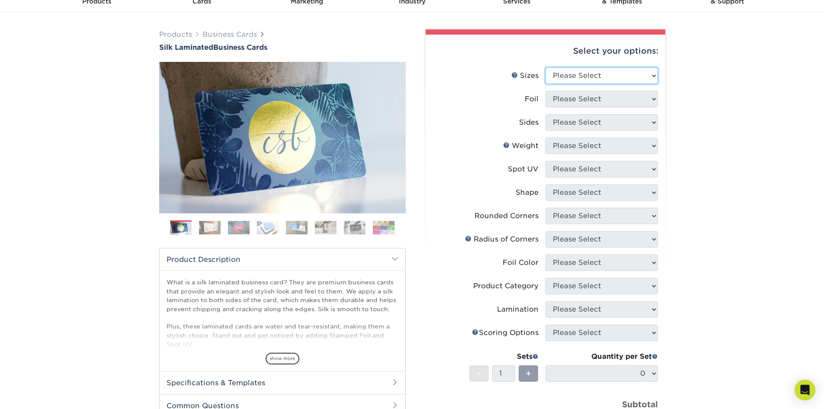 Image resolution: width=824 pixels, height=409 pixels. I want to click on div: Quantity per Set, so click(602, 357).